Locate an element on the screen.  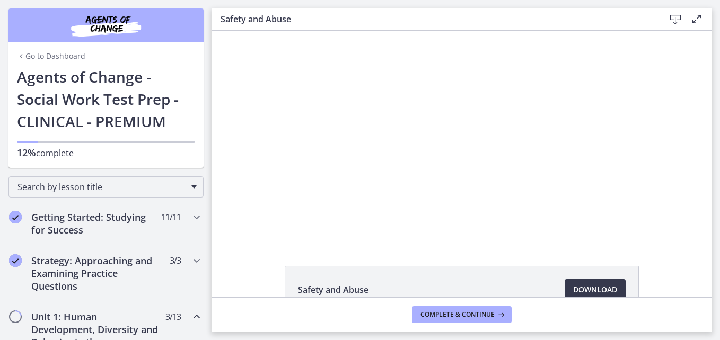
h3: Safety and Abuse is located at coordinates (434, 19).